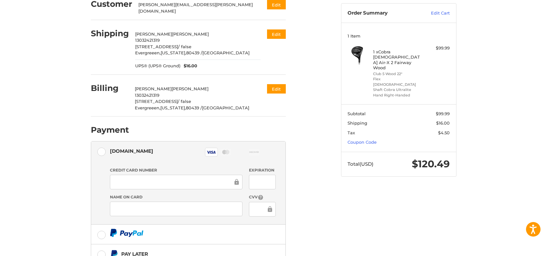 This screenshot has width=547, height=256. I want to click on h2: Payment, so click(110, 130).